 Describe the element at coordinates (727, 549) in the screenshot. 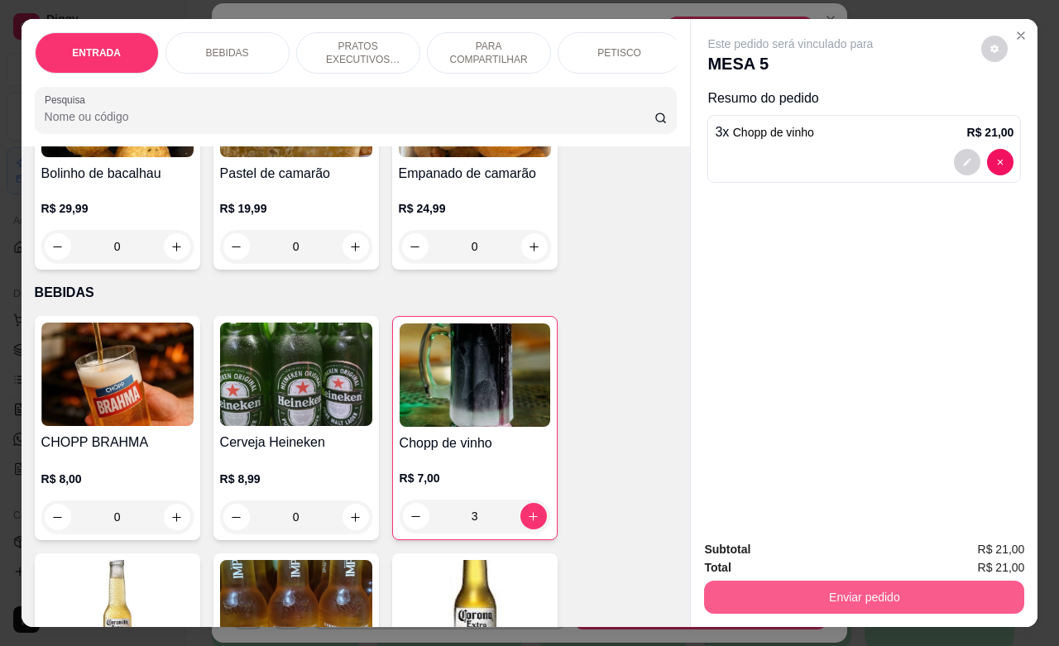

I see `strong: Subtotal` at that location.